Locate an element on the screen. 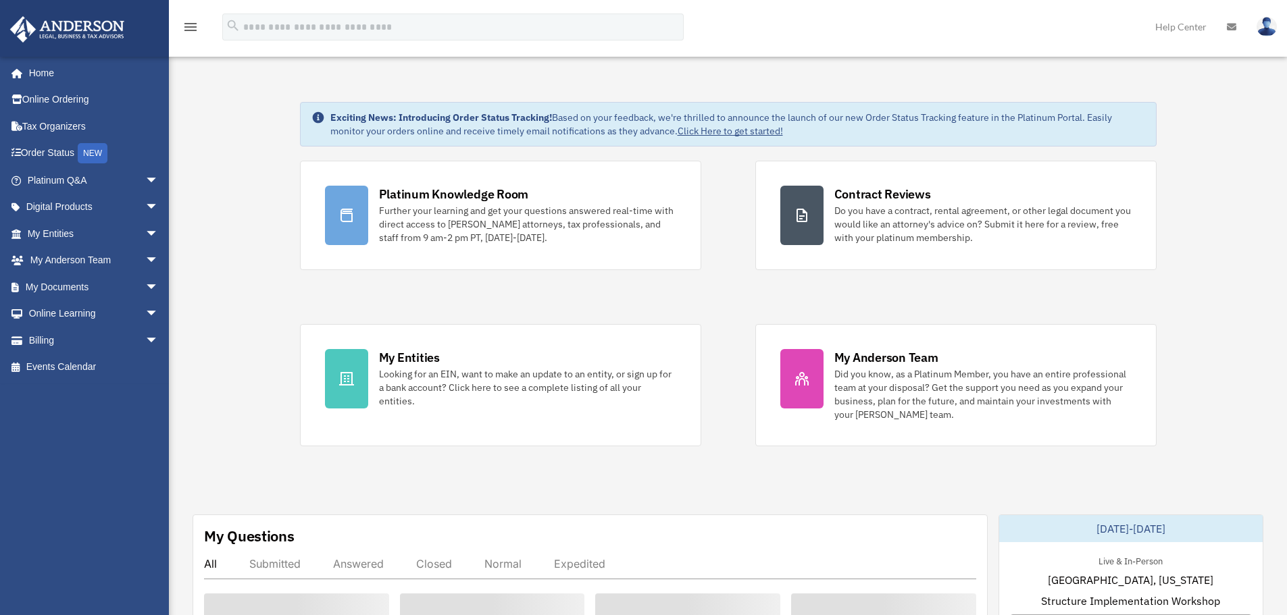 This screenshot has height=615, width=1287. div: Closed is located at coordinates (434, 564).